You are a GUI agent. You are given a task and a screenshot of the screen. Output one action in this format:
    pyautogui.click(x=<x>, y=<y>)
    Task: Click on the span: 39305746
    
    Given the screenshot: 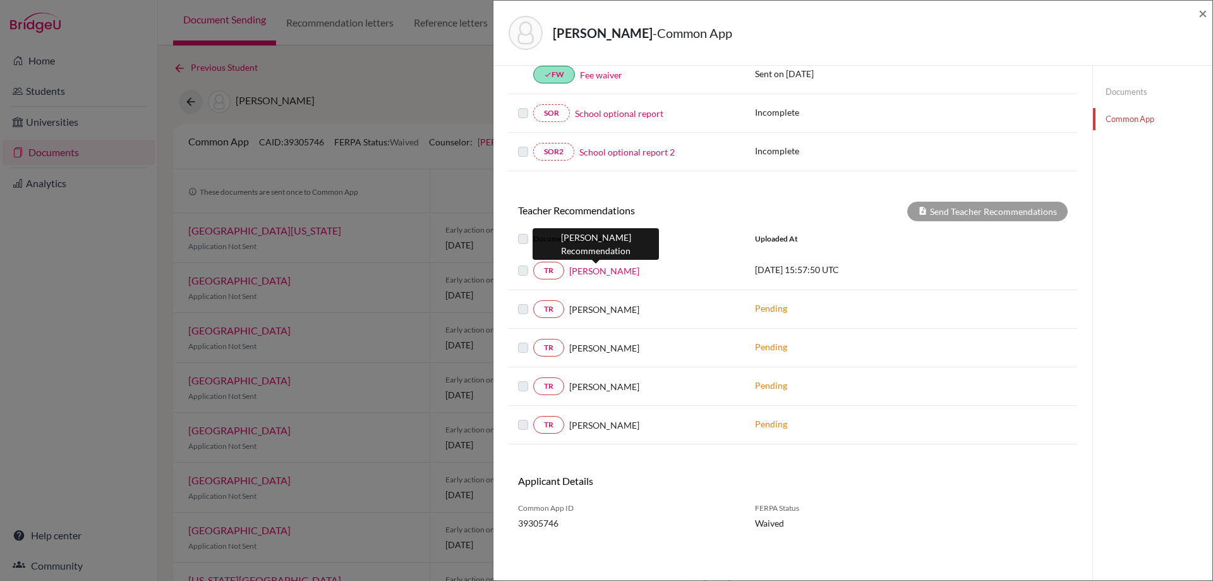 What is the action you would take?
    pyautogui.click(x=627, y=522)
    